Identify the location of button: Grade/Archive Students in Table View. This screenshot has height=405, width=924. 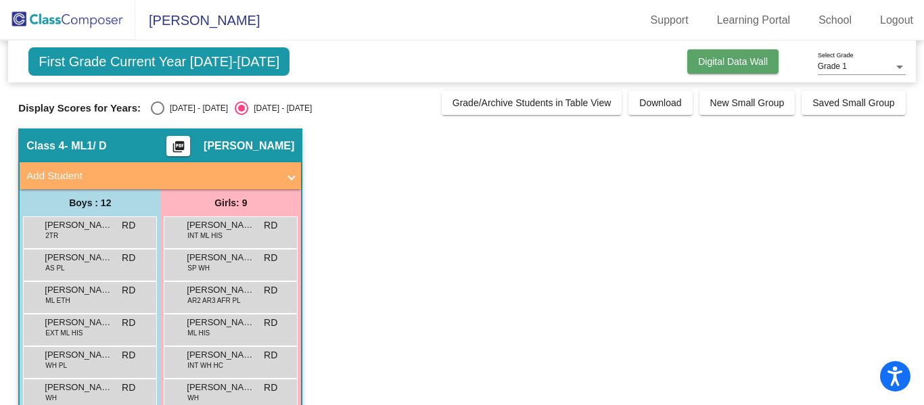
(532, 103).